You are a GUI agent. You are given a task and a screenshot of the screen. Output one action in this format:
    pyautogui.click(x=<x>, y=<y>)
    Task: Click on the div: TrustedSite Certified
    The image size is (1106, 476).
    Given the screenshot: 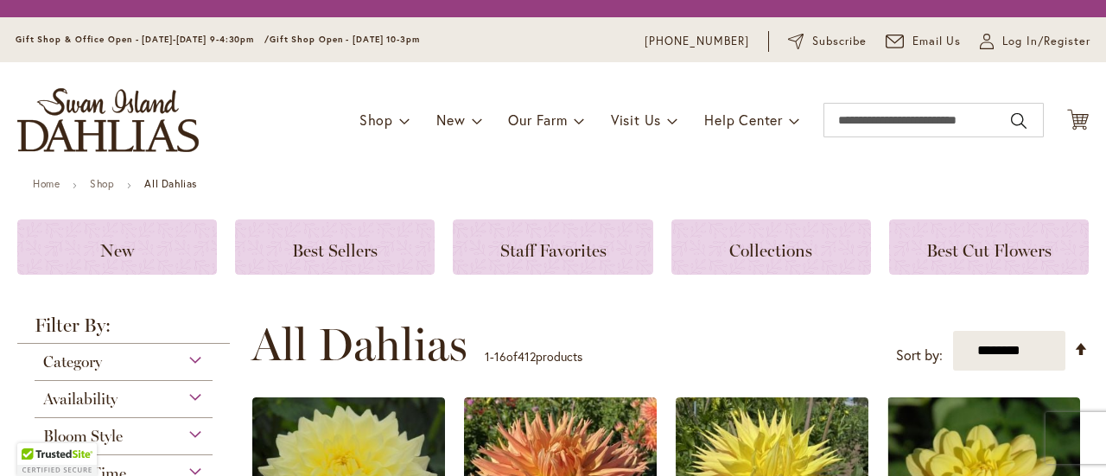 What is the action you would take?
    pyautogui.click(x=57, y=460)
    